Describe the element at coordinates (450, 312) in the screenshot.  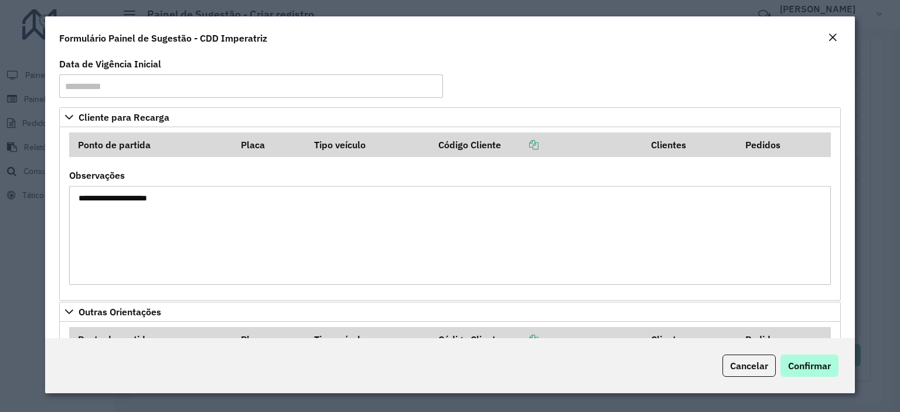
I see `a: Outras Orientações` at that location.